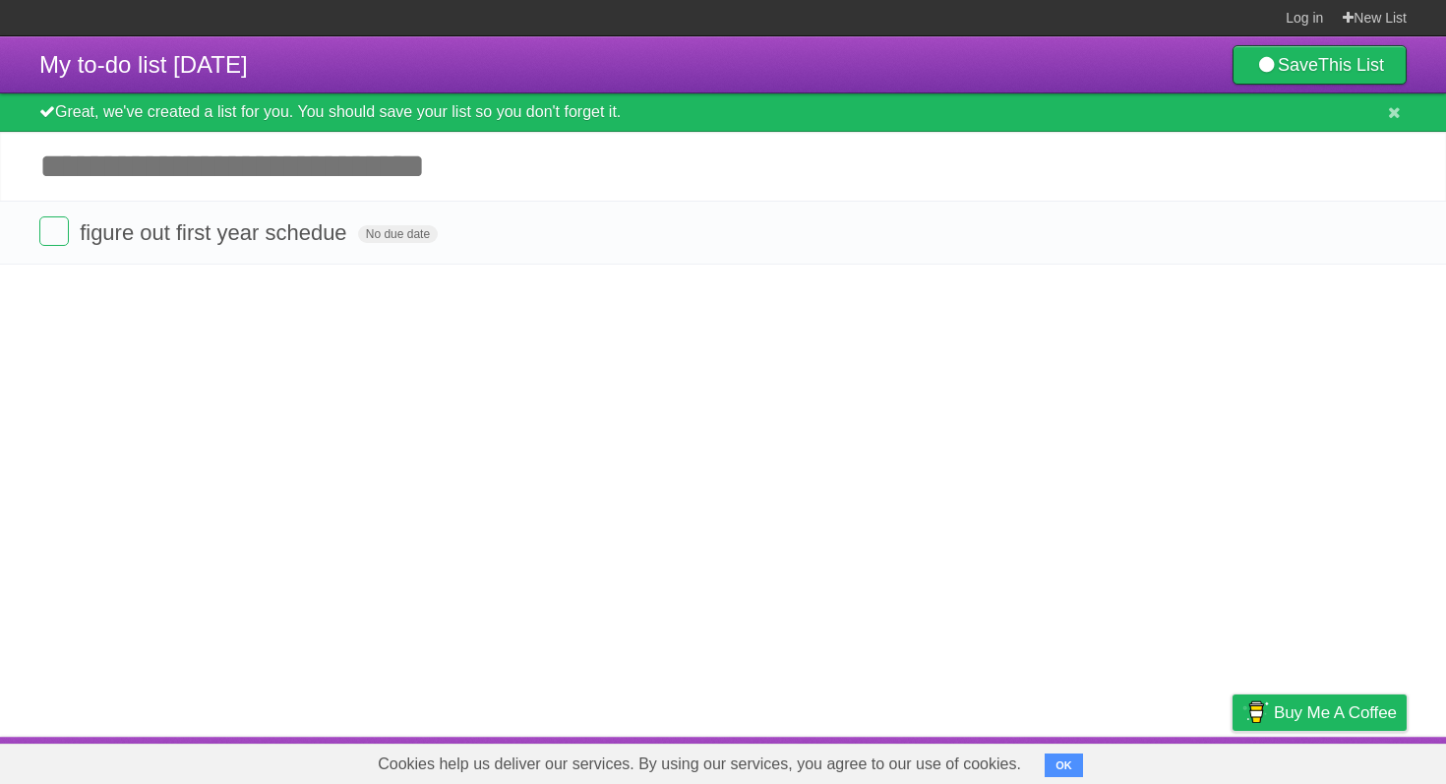 This screenshot has width=1446, height=784. I want to click on span: No due date, so click(397, 234).